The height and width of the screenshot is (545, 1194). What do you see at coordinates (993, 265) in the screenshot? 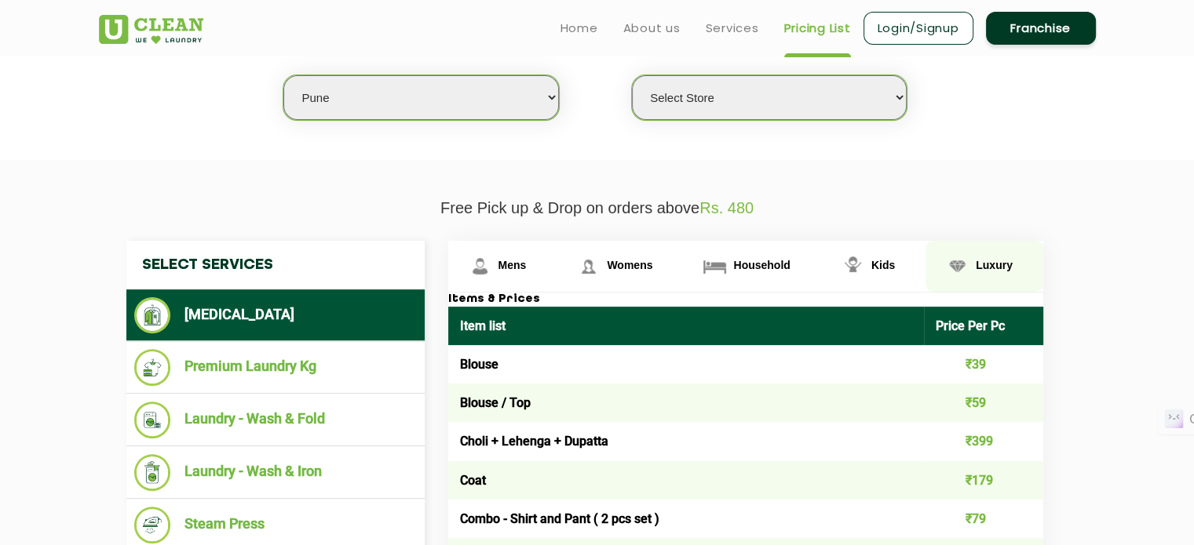
I see `span: Luxury` at bounding box center [993, 265].